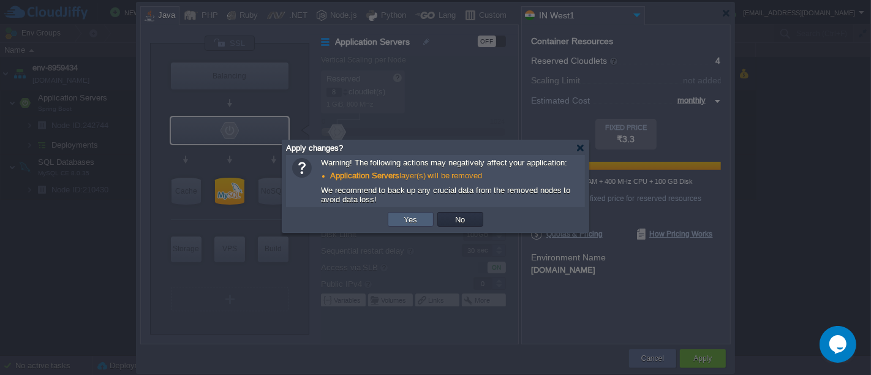 The height and width of the screenshot is (375, 871). What do you see at coordinates (461, 219) in the screenshot?
I see `button: No` at bounding box center [461, 219].